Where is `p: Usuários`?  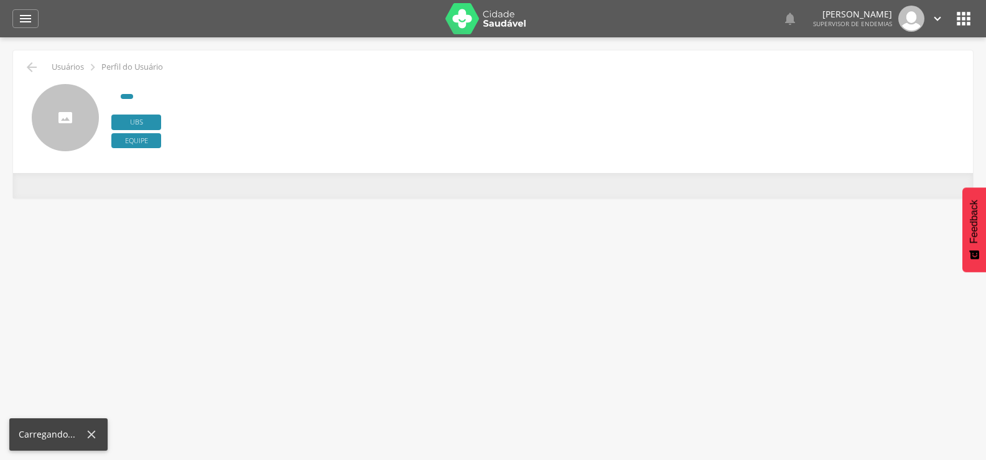 p: Usuários is located at coordinates (68, 67).